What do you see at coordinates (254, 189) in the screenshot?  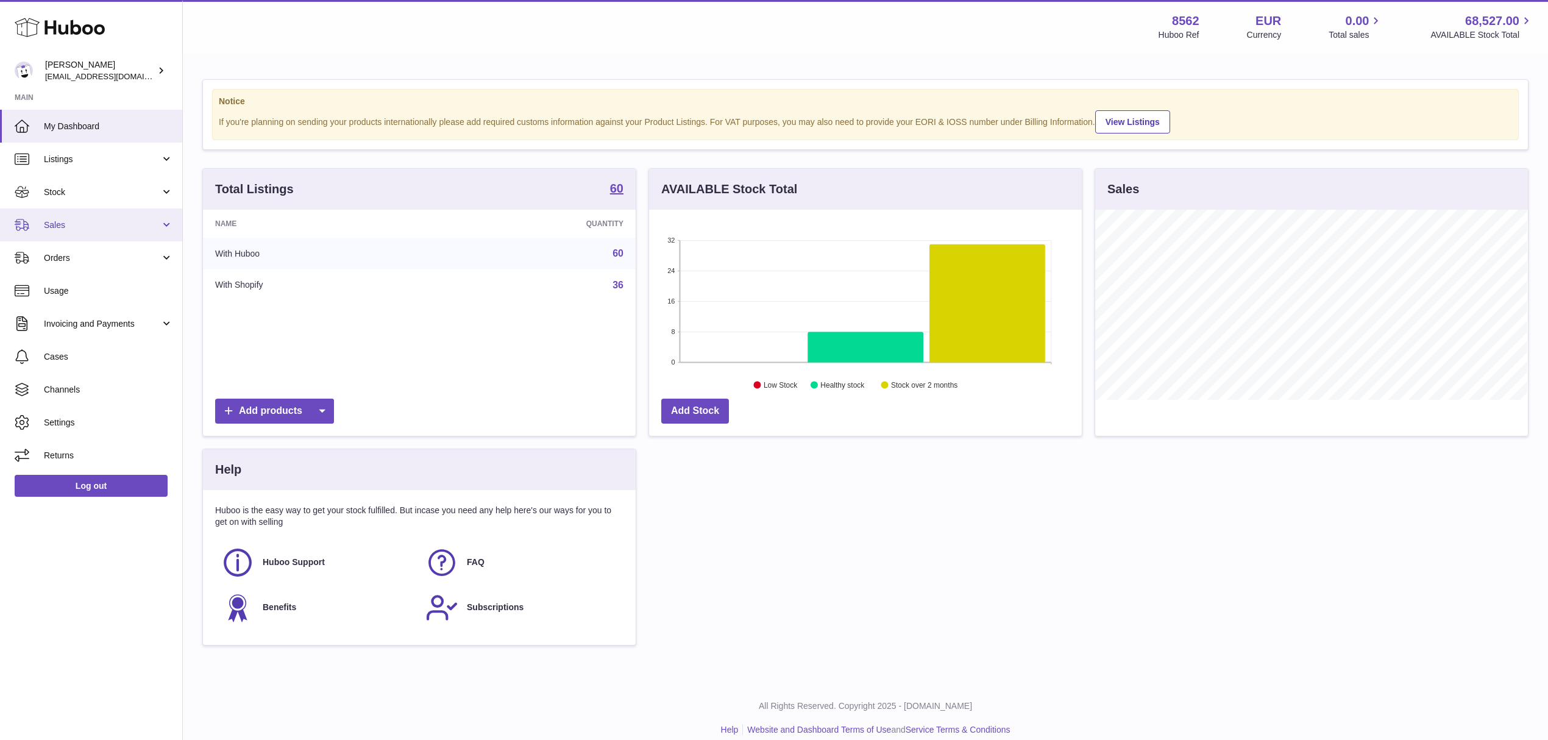 I see `h3: Total Listings` at bounding box center [254, 189].